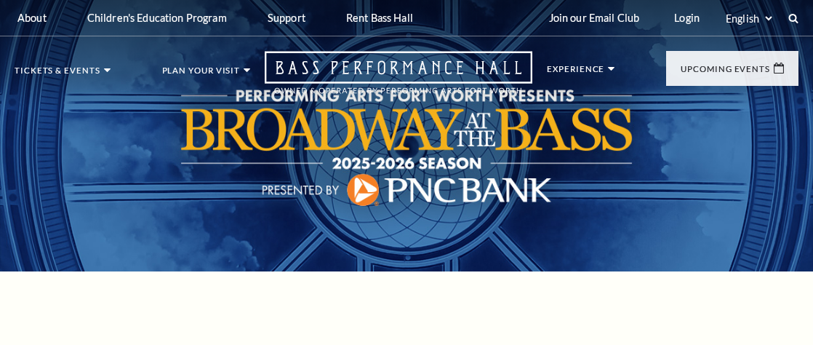 This screenshot has height=345, width=813. Describe the element at coordinates (748, 18) in the screenshot. I see `select: Select:` at that location.